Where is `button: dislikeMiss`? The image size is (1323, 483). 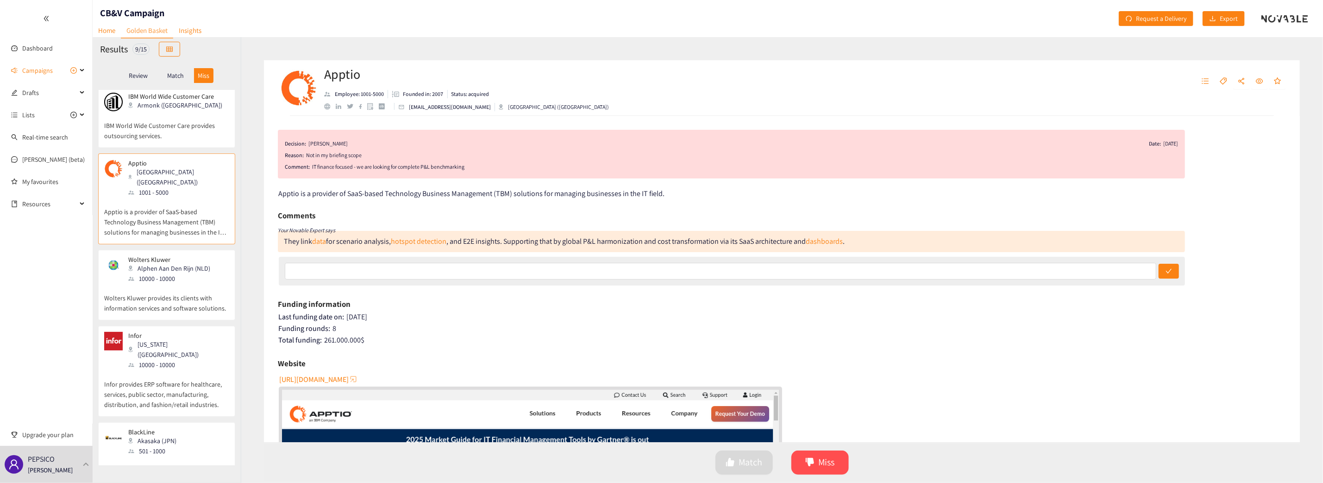 button: dislikeMiss is located at coordinates (820, 462).